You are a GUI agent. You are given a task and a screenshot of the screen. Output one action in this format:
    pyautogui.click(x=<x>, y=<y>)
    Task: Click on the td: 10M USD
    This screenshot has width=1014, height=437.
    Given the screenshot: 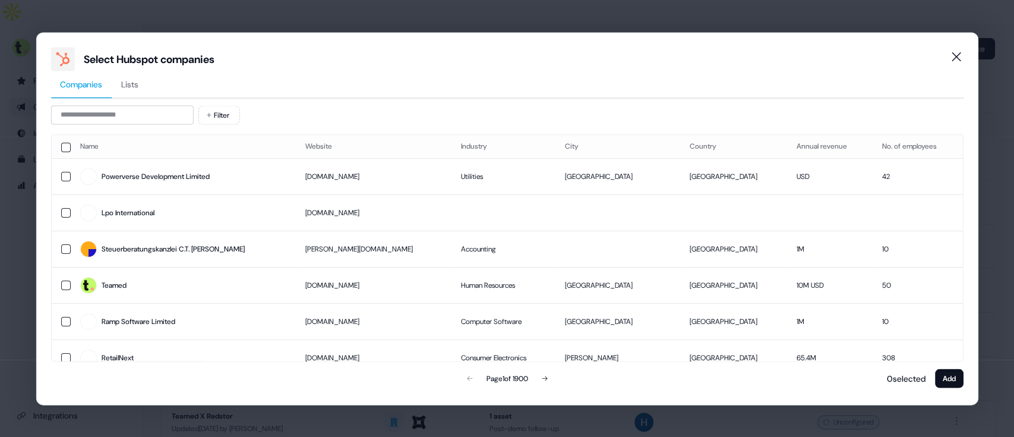 What is the action you would take?
    pyautogui.click(x=829, y=285)
    